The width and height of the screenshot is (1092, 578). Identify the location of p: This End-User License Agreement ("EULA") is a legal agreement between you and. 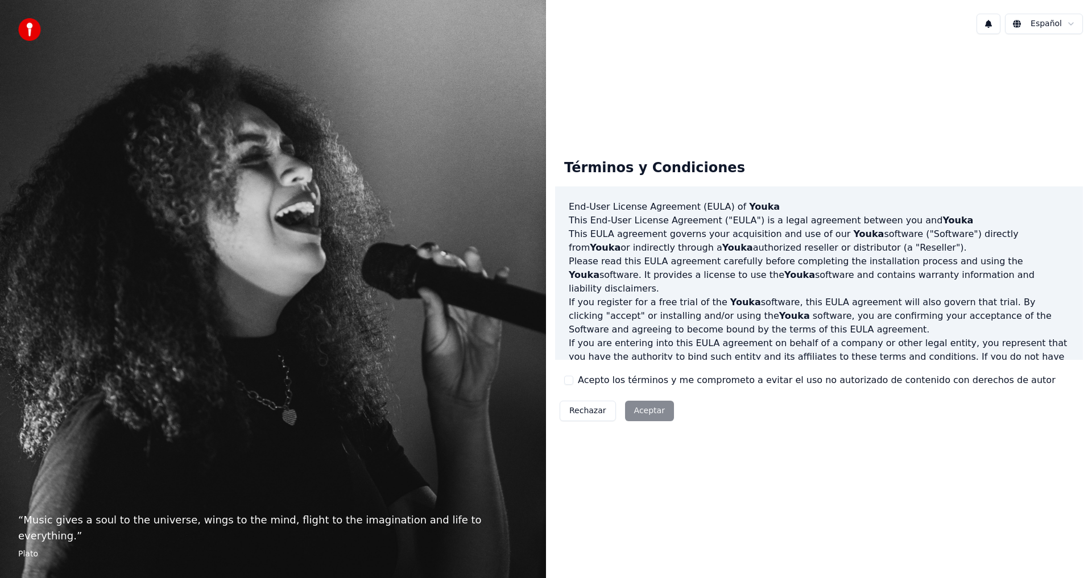
(819, 221).